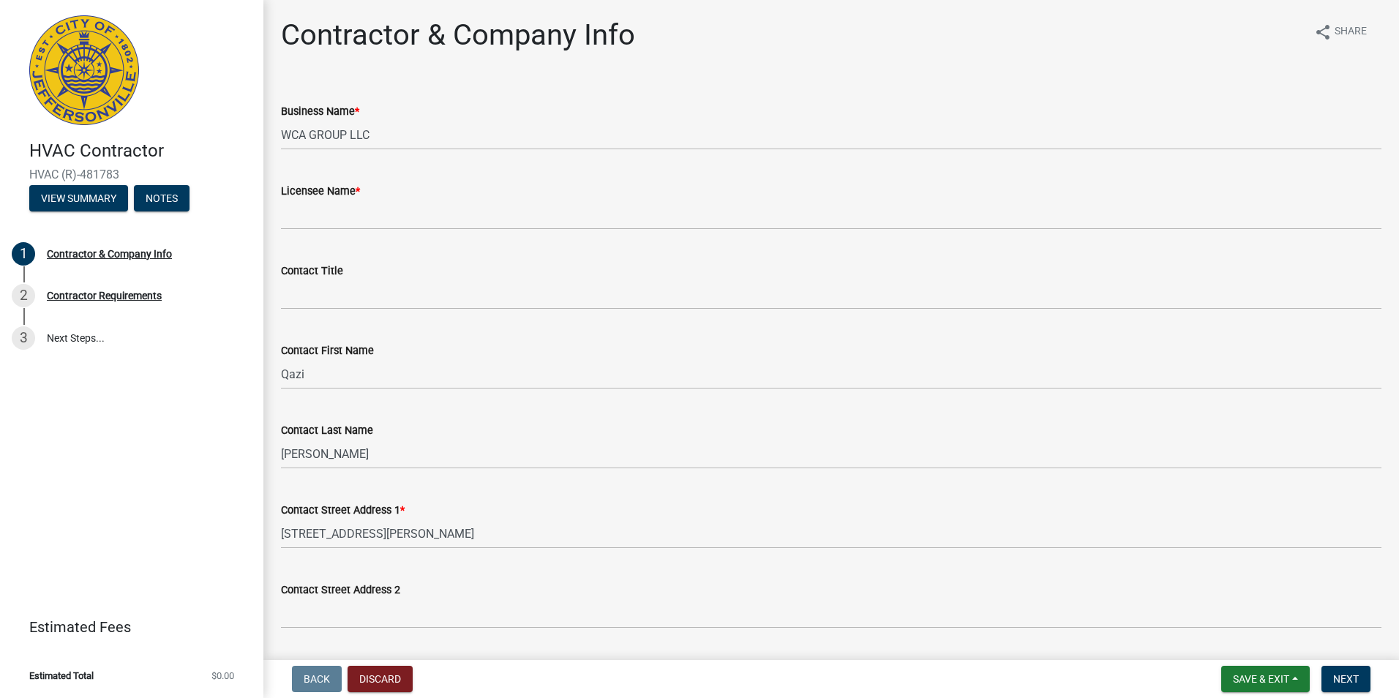  Describe the element at coordinates (327, 351) in the screenshot. I see `label: Contact First Name` at that location.